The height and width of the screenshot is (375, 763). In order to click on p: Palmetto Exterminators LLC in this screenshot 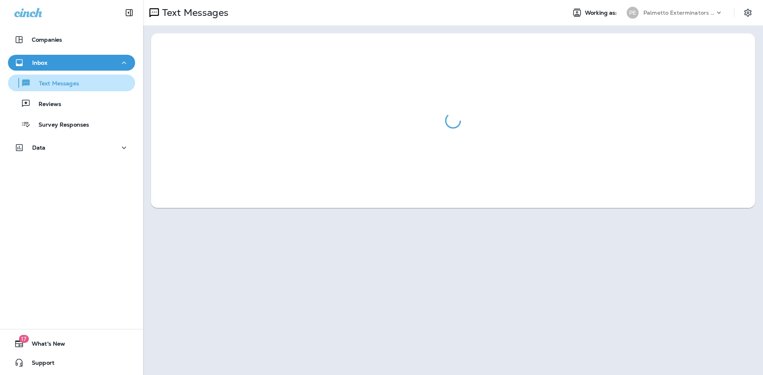, I will do `click(679, 13)`.